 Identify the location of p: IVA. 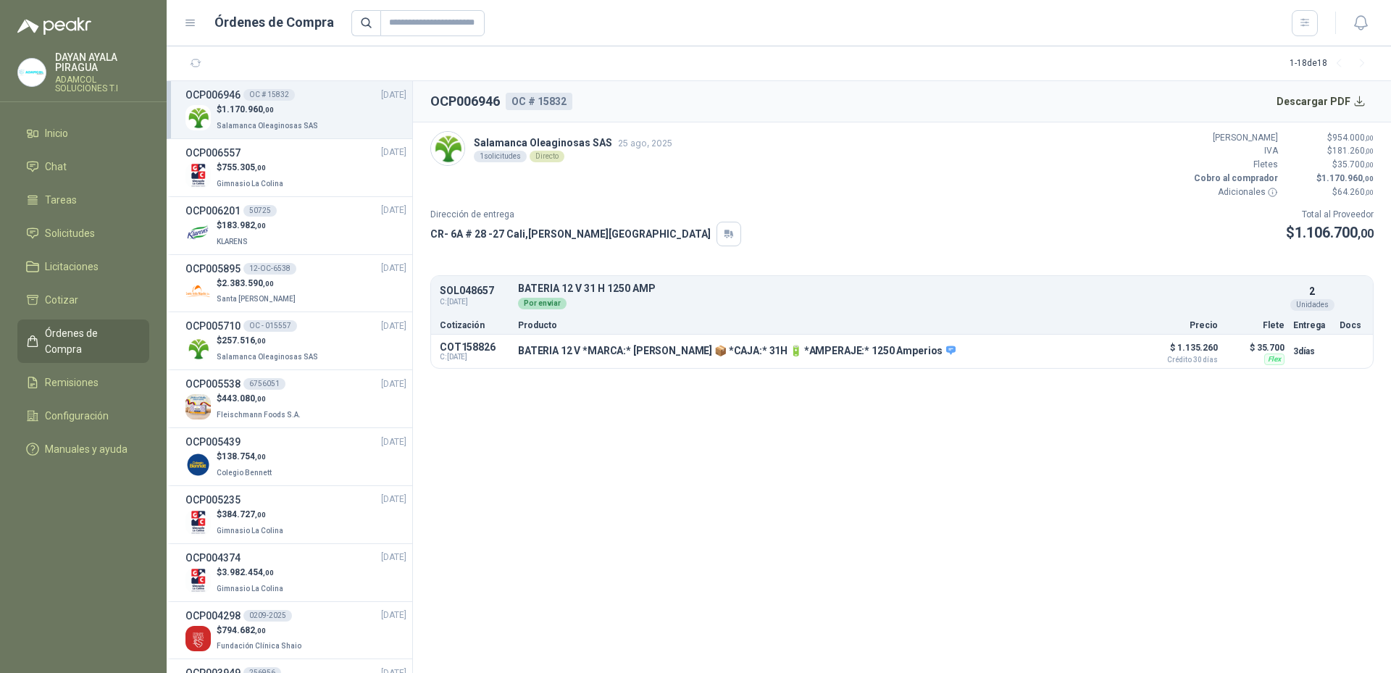
(1234, 151).